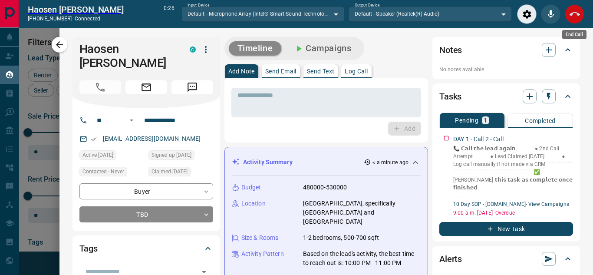 Image resolution: width=593 pixels, height=275 pixels. What do you see at coordinates (527, 14) in the screenshot?
I see `div: Audio Settings` at bounding box center [527, 14].